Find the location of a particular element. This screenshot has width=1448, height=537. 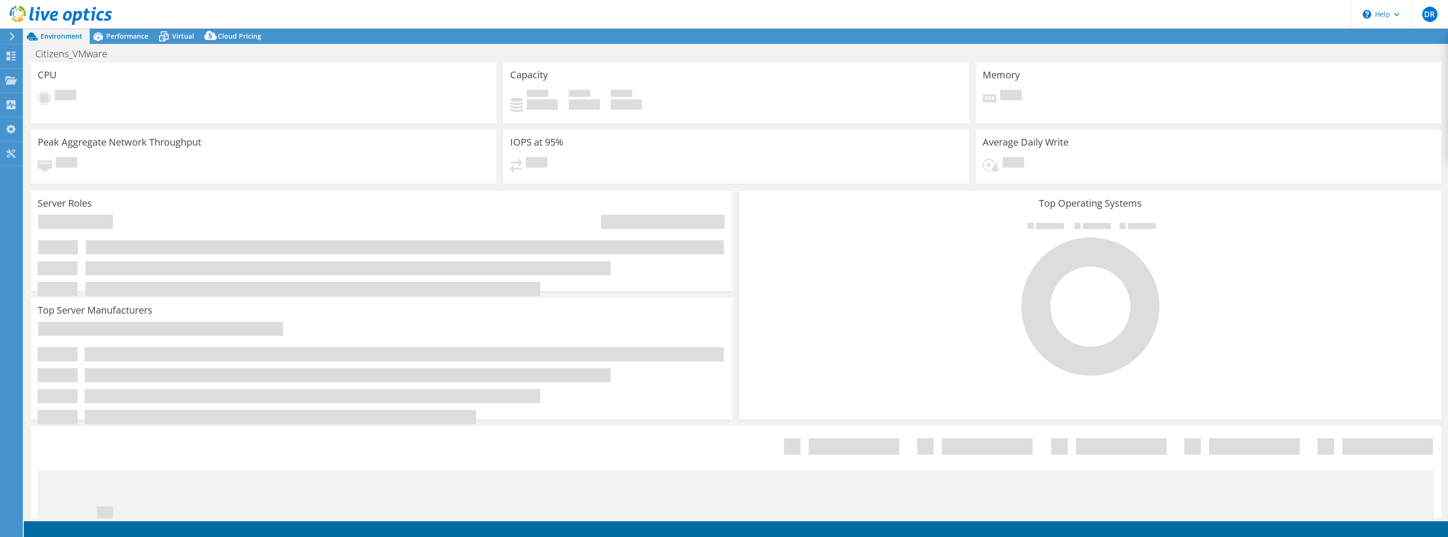

span: Virtual is located at coordinates (183, 36).